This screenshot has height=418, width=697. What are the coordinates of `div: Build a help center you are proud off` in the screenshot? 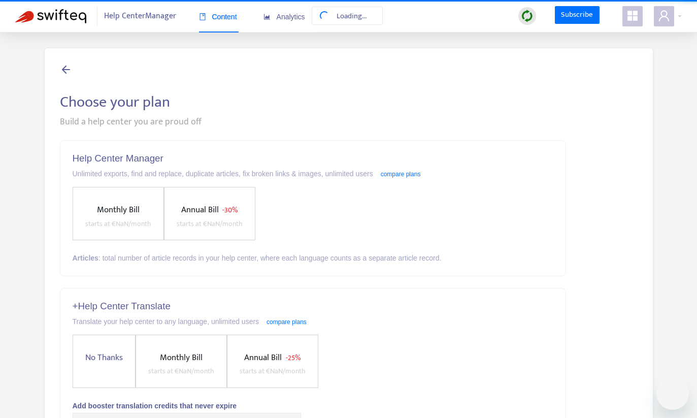 It's located at (349, 122).